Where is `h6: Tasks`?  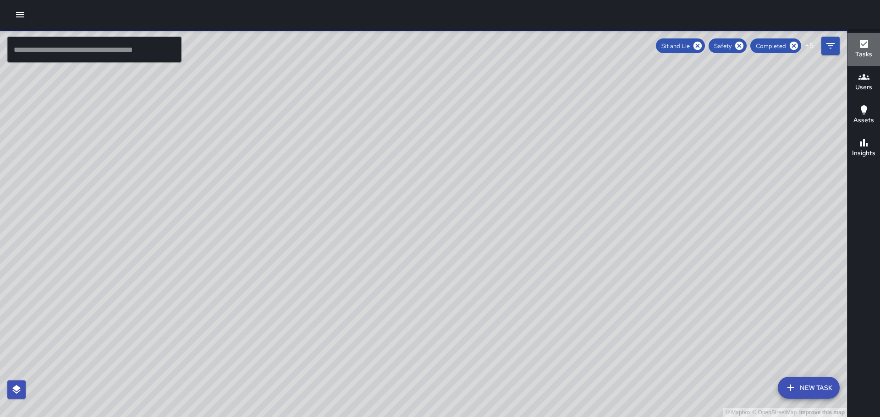
h6: Tasks is located at coordinates (863, 55).